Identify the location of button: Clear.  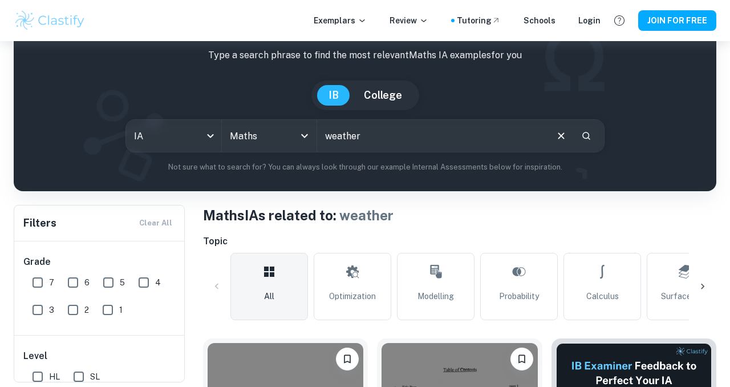
(561, 136).